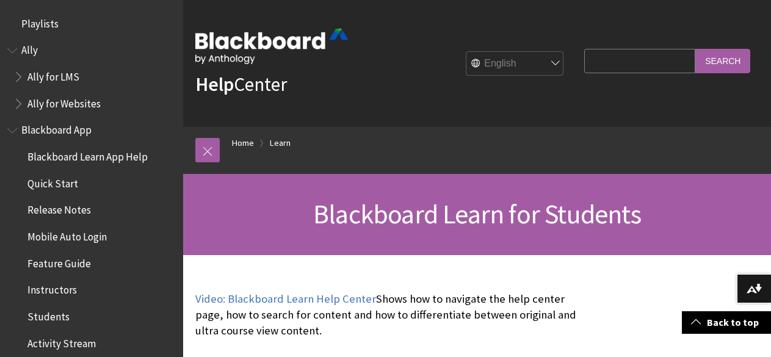  What do you see at coordinates (286, 299) in the screenshot?
I see `a: Video: Blackboard Learn Help Center` at bounding box center [286, 299].